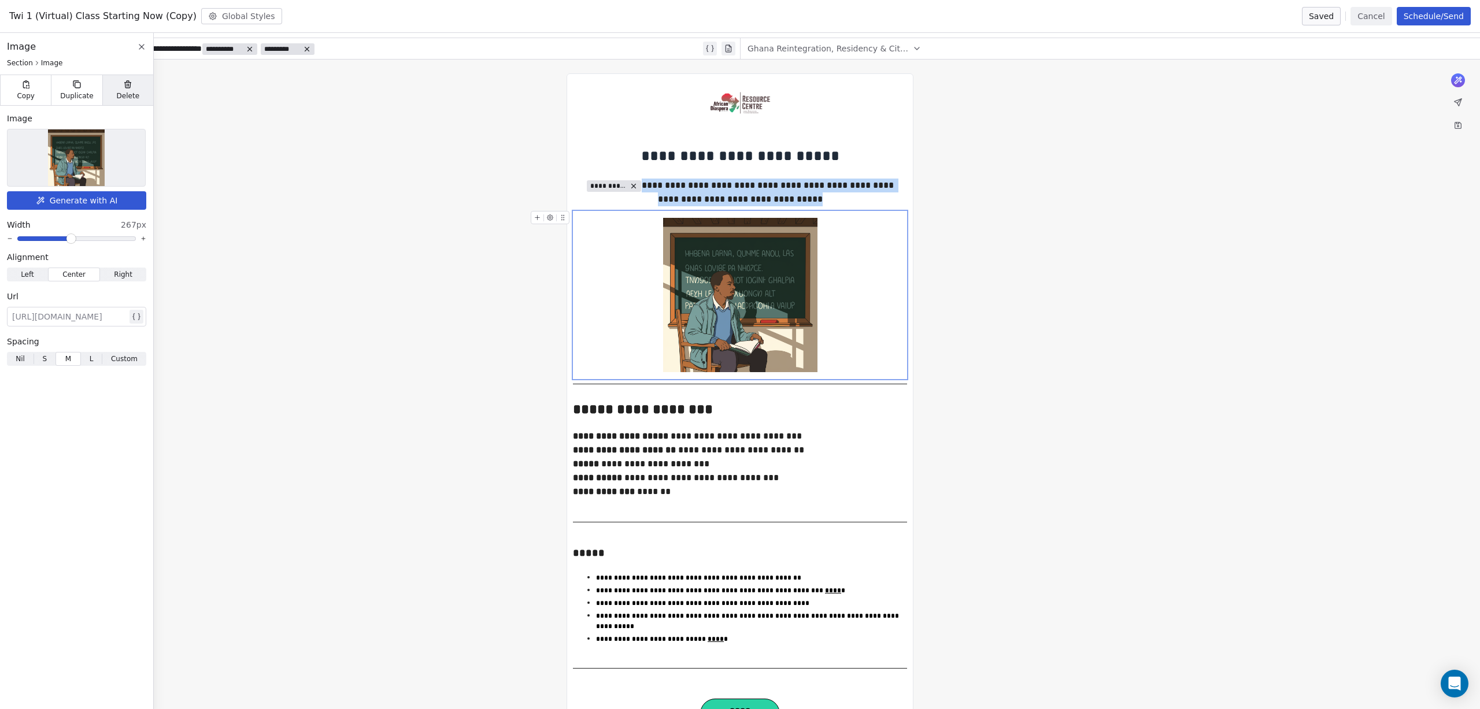 The width and height of the screenshot is (1480, 709). Describe the element at coordinates (828, 49) in the screenshot. I see `span: Ghana Reintegration, Residency & Citizenship` at that location.